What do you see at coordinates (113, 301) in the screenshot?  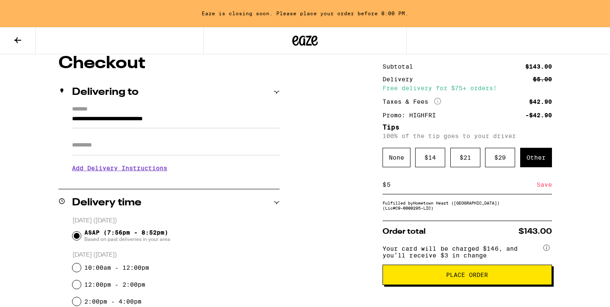 I see `label: 2:00pm - 4:00pm` at bounding box center [113, 301].